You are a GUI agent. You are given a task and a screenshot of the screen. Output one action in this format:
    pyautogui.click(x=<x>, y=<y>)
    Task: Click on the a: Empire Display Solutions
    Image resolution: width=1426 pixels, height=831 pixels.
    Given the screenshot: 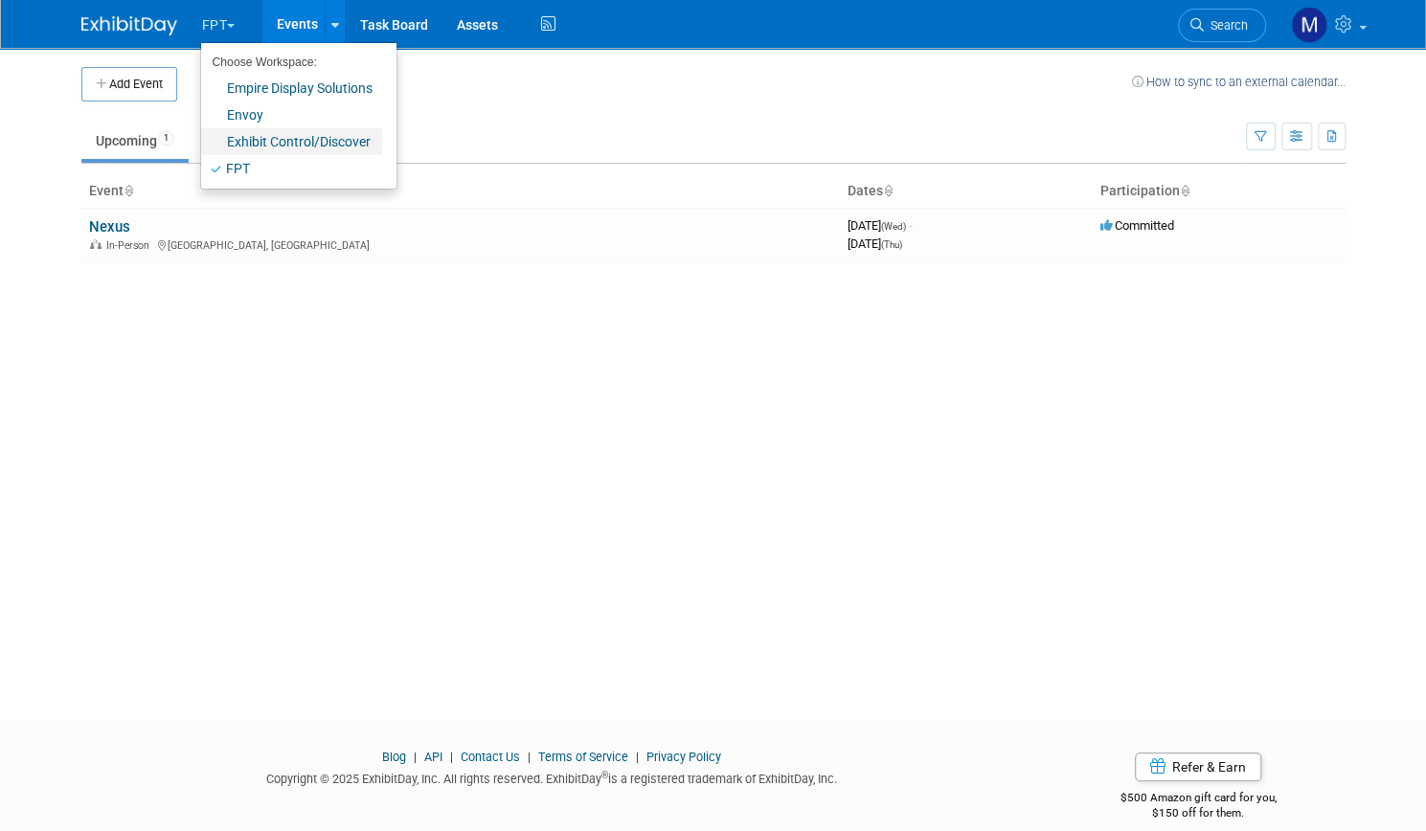 What is the action you would take?
    pyautogui.click(x=291, y=88)
    